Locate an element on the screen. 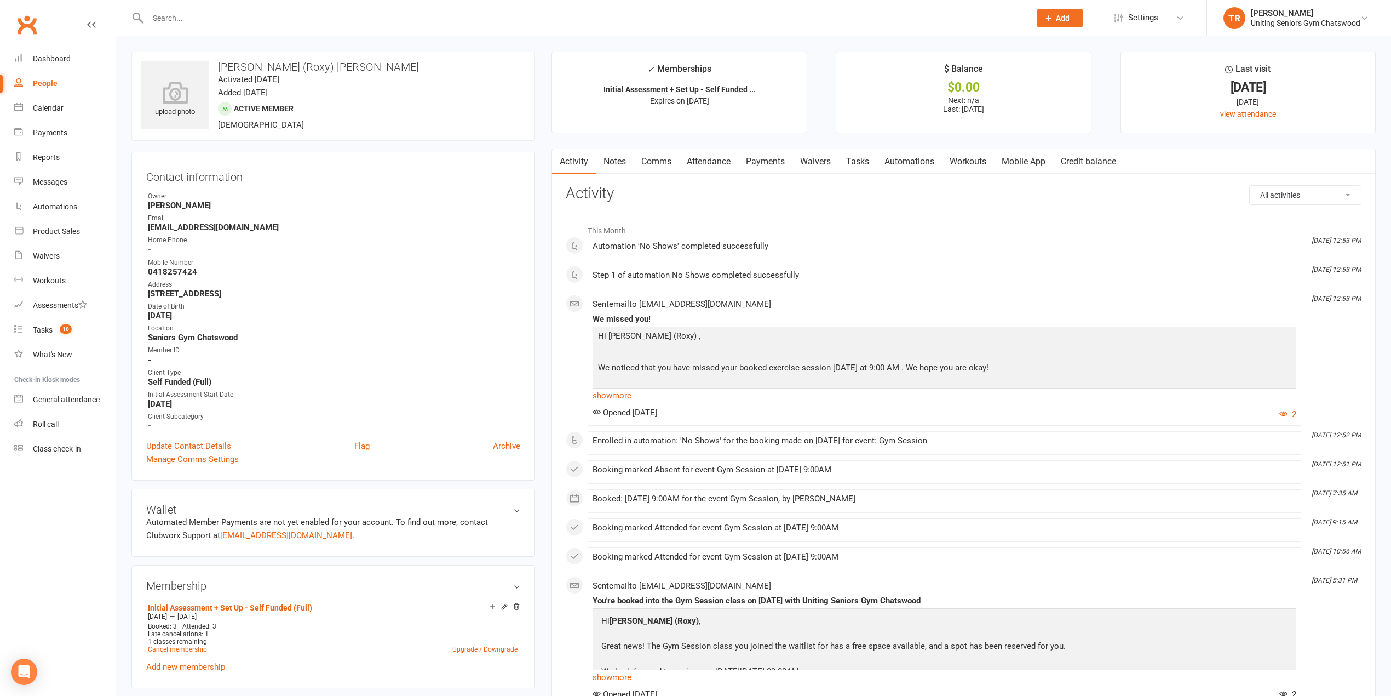  a: Dashboard is located at coordinates (65, 59).